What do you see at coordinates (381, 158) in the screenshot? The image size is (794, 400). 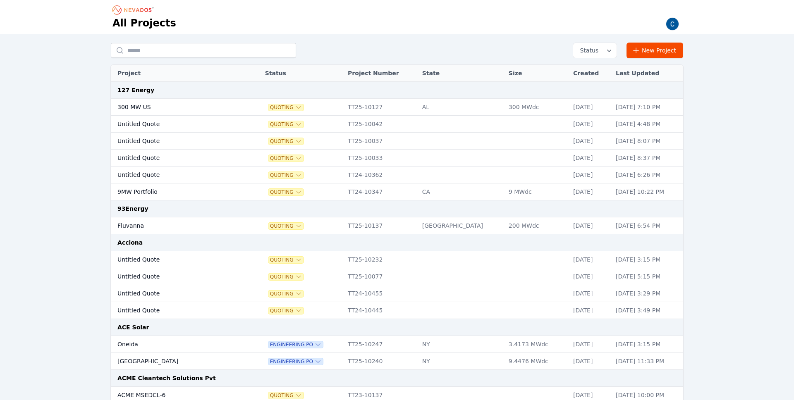 I see `td: TT25-10033` at bounding box center [381, 158].